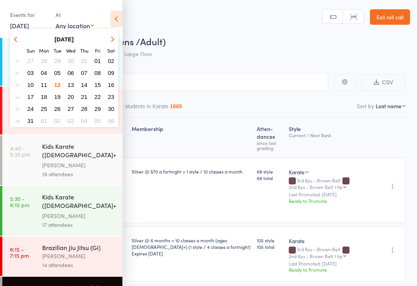 The image size is (417, 286). I want to click on span: 21, so click(84, 97).